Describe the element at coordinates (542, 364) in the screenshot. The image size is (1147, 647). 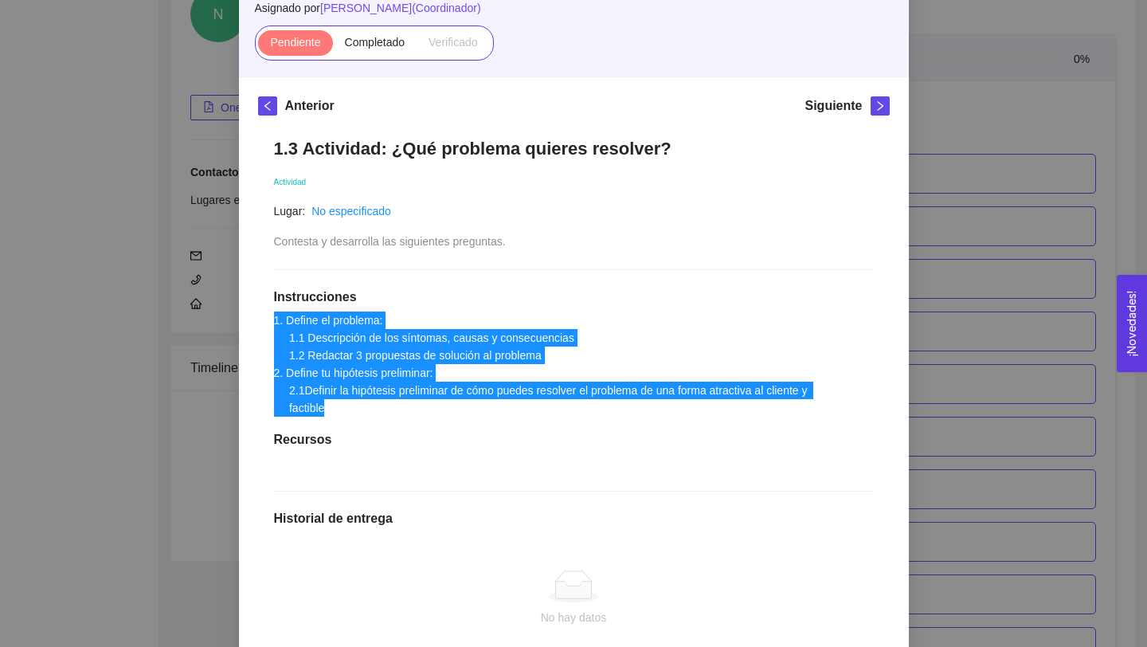
I see `span: 1. Define el problema: 1.1 Descripción de los síntomas, causas y consecuencias 1.2 Redactar 3 pro...` at that location.